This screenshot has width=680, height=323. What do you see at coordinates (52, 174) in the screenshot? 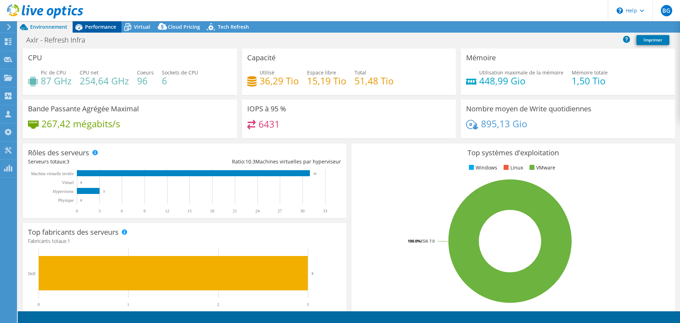
I see `tspan: Machine virtuelle invitée` at bounding box center [52, 174].